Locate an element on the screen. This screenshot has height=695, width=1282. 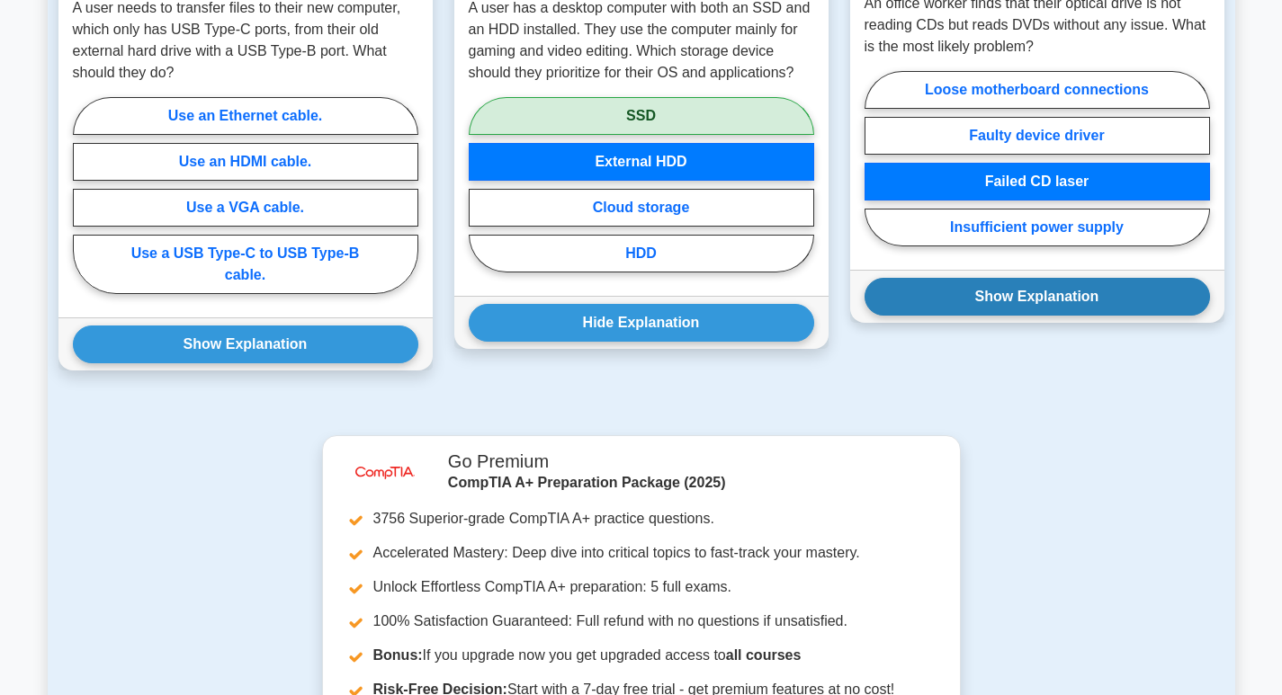
label: Use an Ethernet cable. is located at coordinates (246, 116).